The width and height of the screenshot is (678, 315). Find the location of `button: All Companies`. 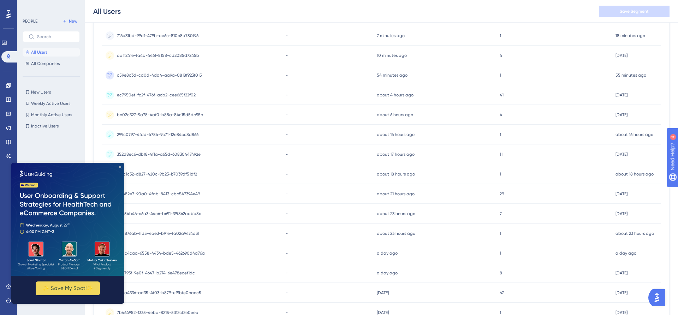

button: All Companies is located at coordinates (51, 64).